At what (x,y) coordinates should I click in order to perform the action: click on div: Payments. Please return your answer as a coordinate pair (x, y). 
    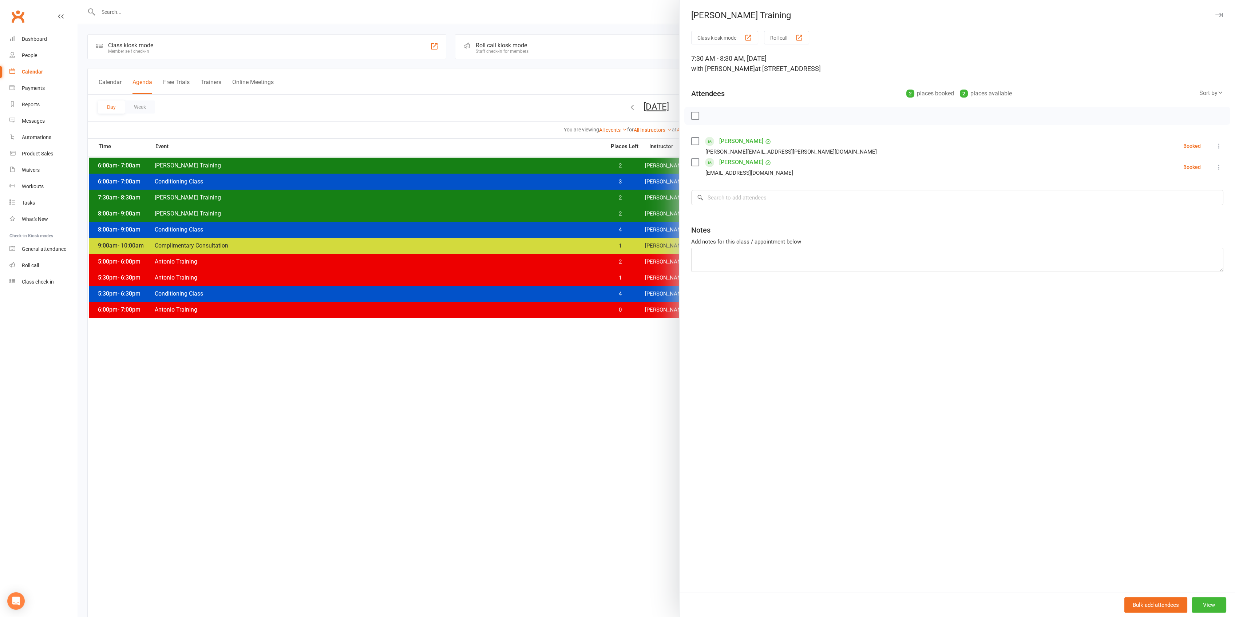
    Looking at the image, I should click on (33, 88).